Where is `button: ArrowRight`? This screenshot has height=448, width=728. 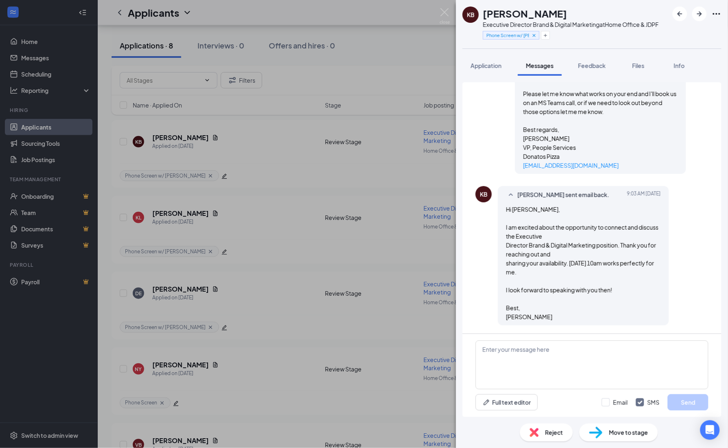
button: ArrowRight is located at coordinates (700, 14).